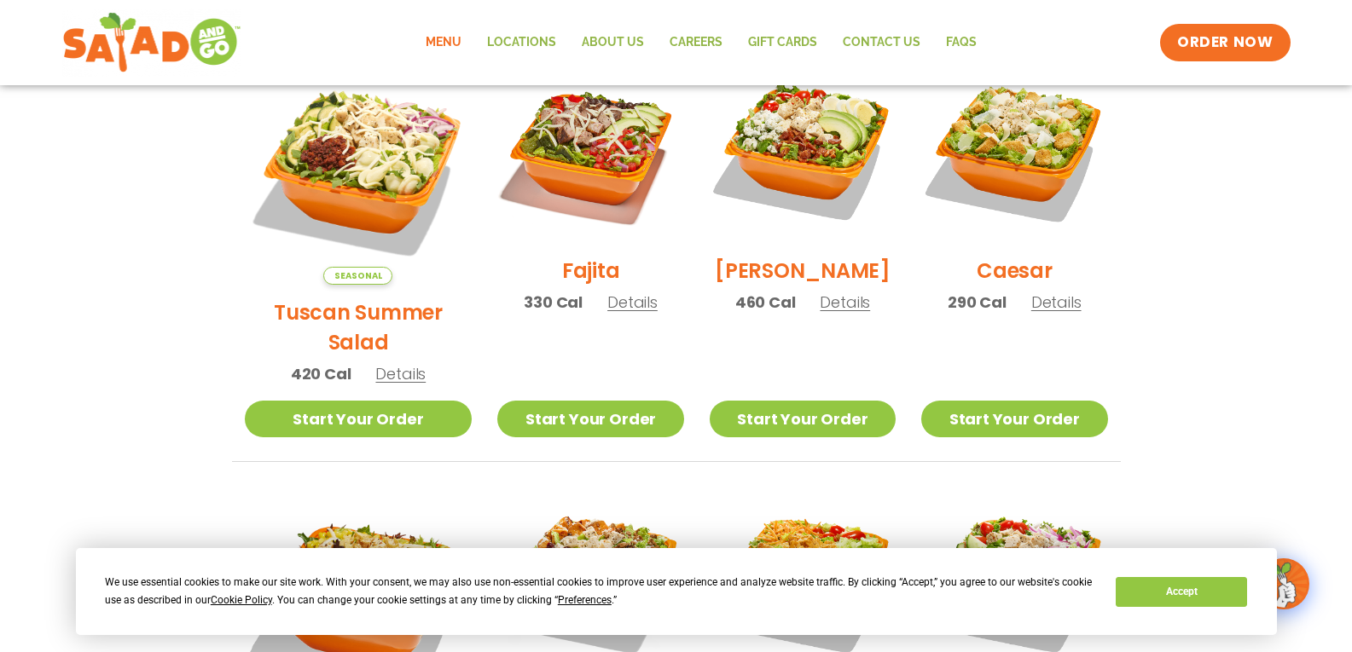  Describe the element at coordinates (1181, 592) in the screenshot. I see `button: Accept` at that location.